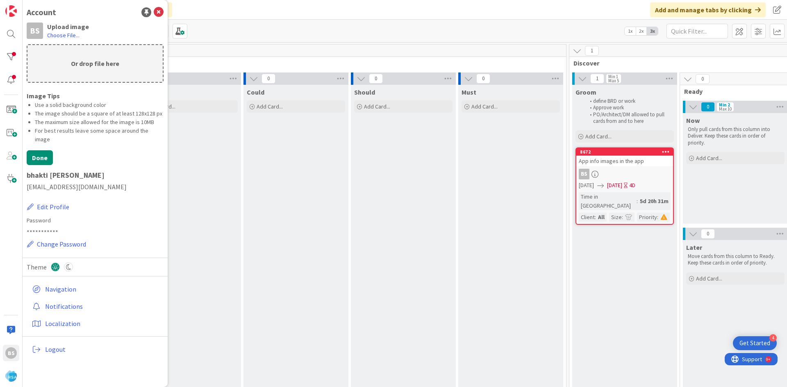 Image resolution: width=787 pixels, height=387 pixels. What do you see at coordinates (36, 267) in the screenshot?
I see `span: Theme` at bounding box center [36, 267].